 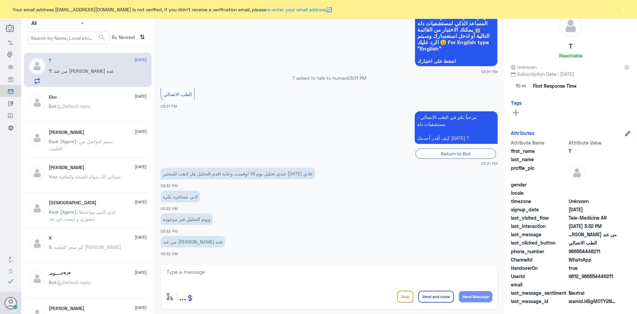 What do you see at coordinates (72, 203) in the screenshot?
I see `h5: سبحان الله` at bounding box center [72, 203].